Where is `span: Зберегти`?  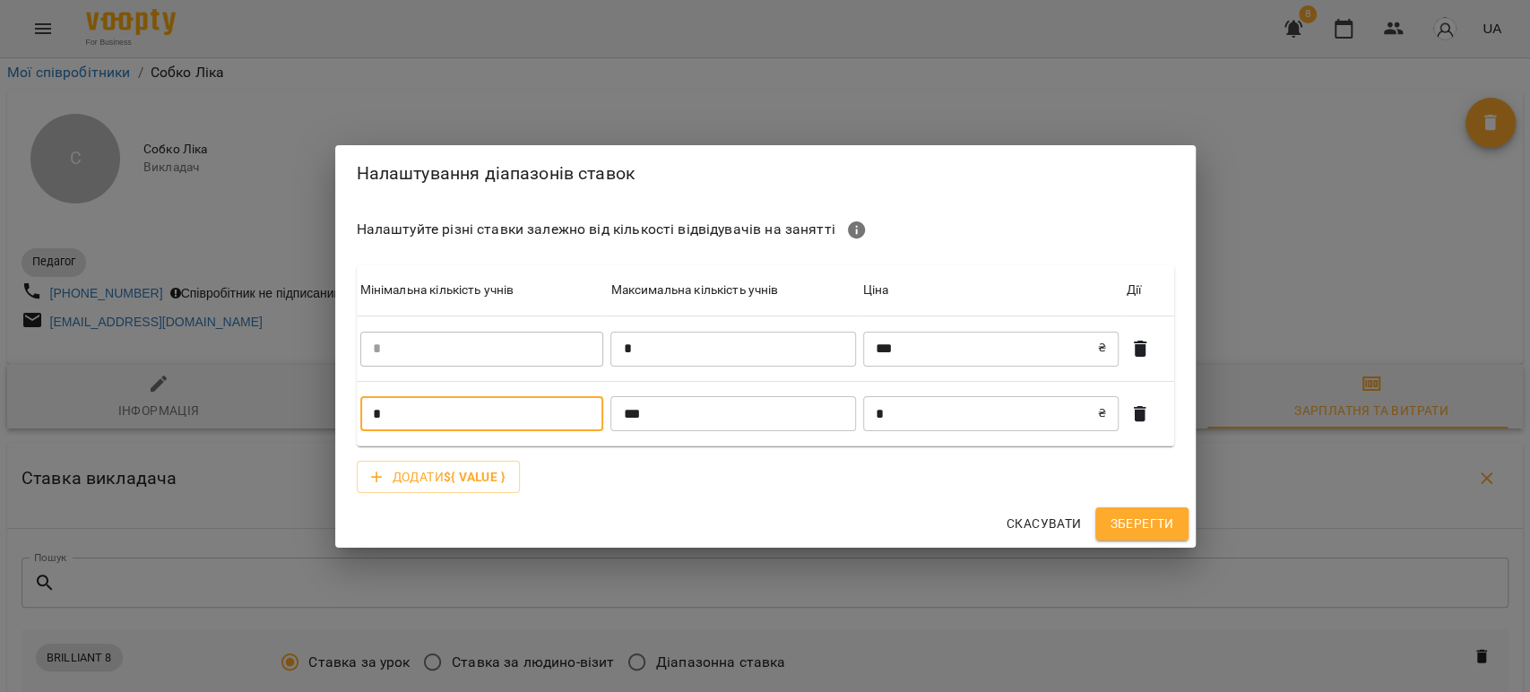 span: Зберегти is located at coordinates (1141, 523).